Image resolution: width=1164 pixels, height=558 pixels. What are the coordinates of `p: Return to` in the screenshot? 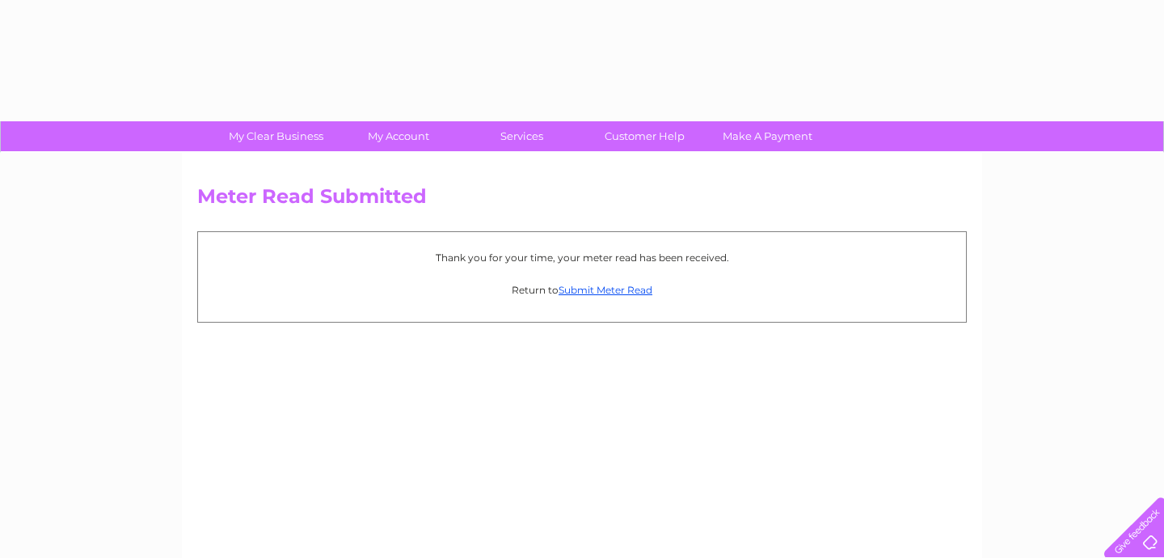 It's located at (582, 289).